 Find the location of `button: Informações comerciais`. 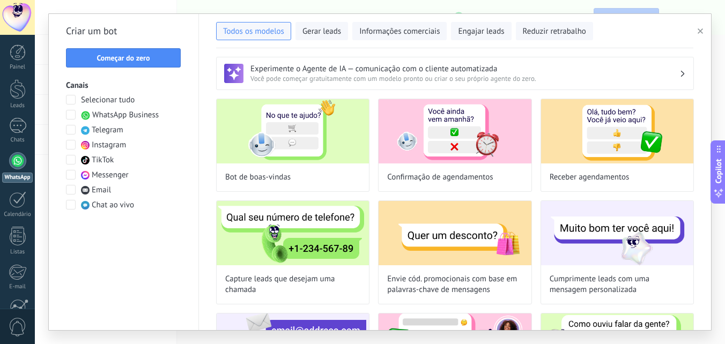

button: Informações comerciais is located at coordinates (399, 31).